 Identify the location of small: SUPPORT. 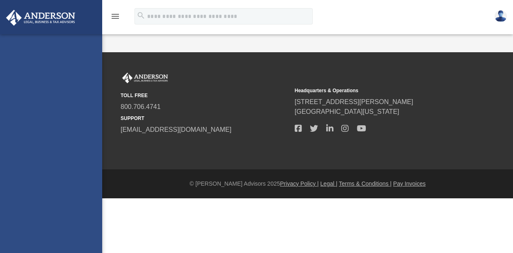
(205, 119).